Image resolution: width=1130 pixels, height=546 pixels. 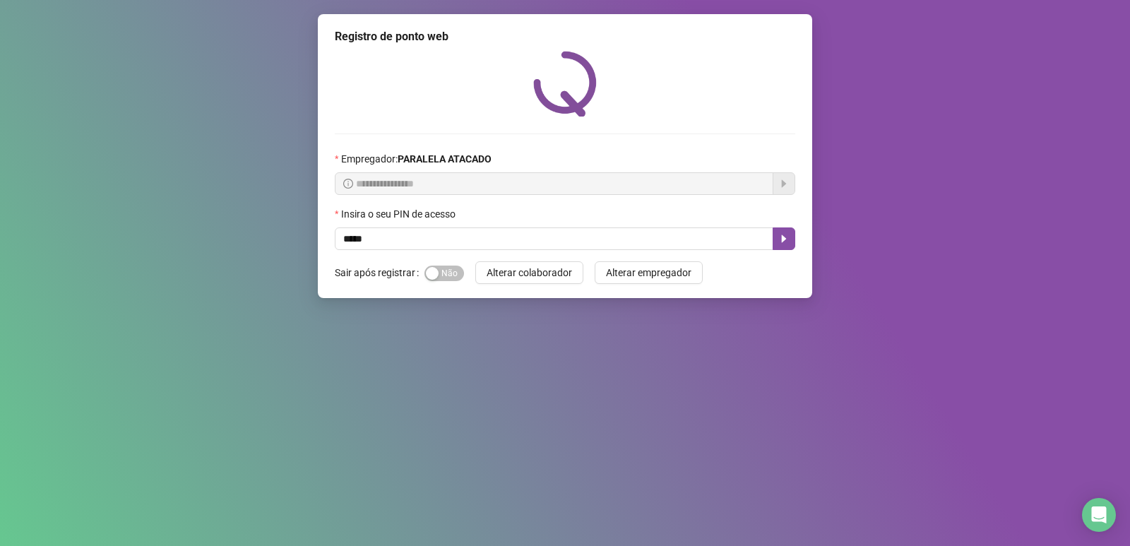 I want to click on span: caret-right, so click(x=784, y=239).